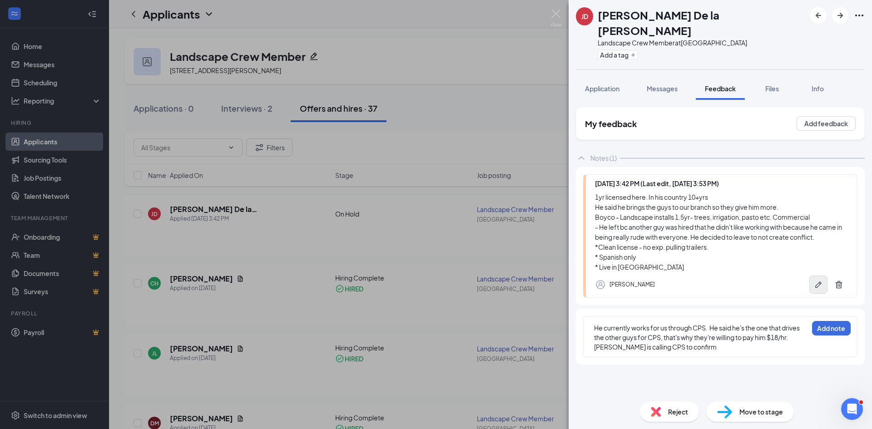 The width and height of the screenshot is (872, 429). Describe the element at coordinates (697, 332) in the screenshot. I see `span: He currently works for us through CPS. He said he's the one that drives the other guys for CPS, t...` at that location.